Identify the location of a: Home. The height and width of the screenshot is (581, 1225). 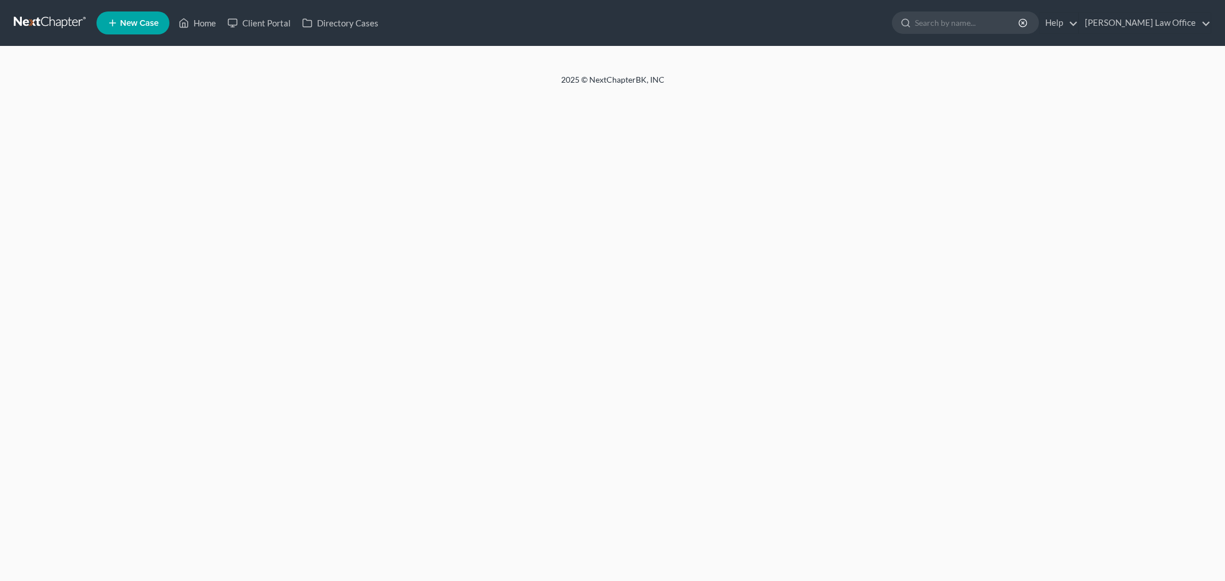
(197, 23).